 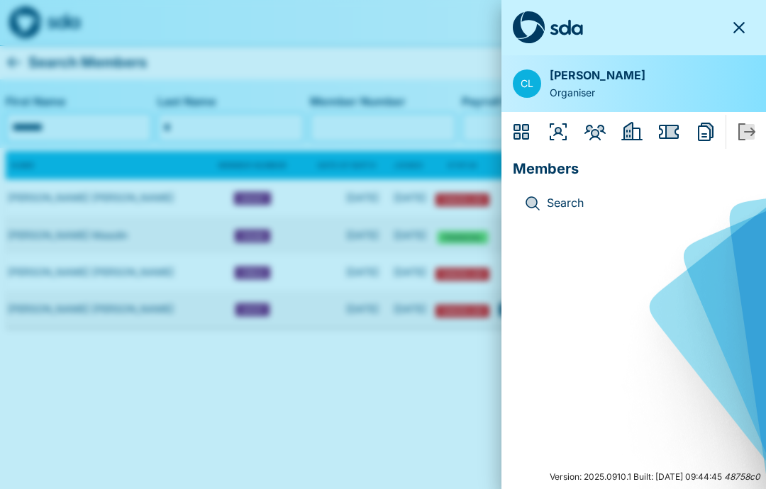 I want to click on img: sda-logo-full-dark.svg, so click(x=548, y=28).